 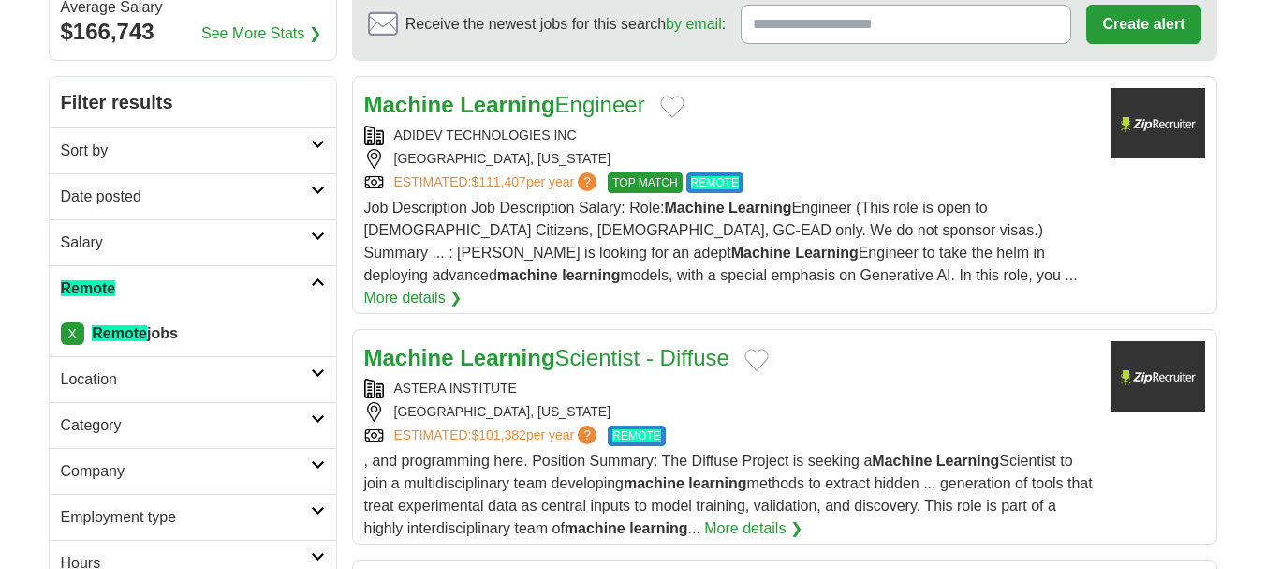 I want to click on h2: Category, so click(x=185, y=425).